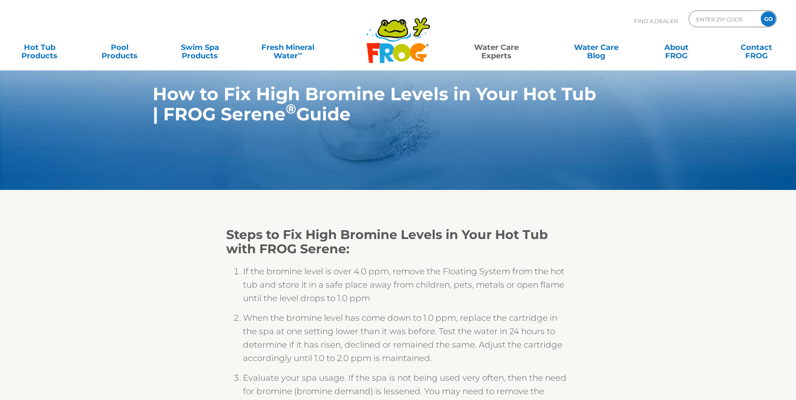 Image resolution: width=796 pixels, height=400 pixels. What do you see at coordinates (496, 47) in the screenshot?
I see `a: Water CareExperts` at bounding box center [496, 47].